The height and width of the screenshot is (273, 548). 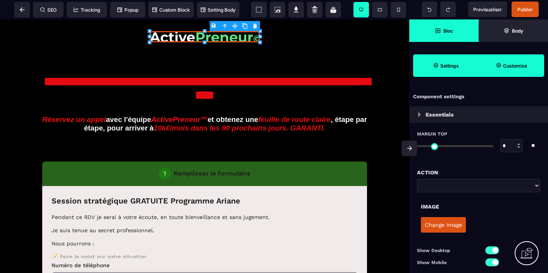 What do you see at coordinates (479, 206) in the screenshot?
I see `div: Image` at bounding box center [479, 206].